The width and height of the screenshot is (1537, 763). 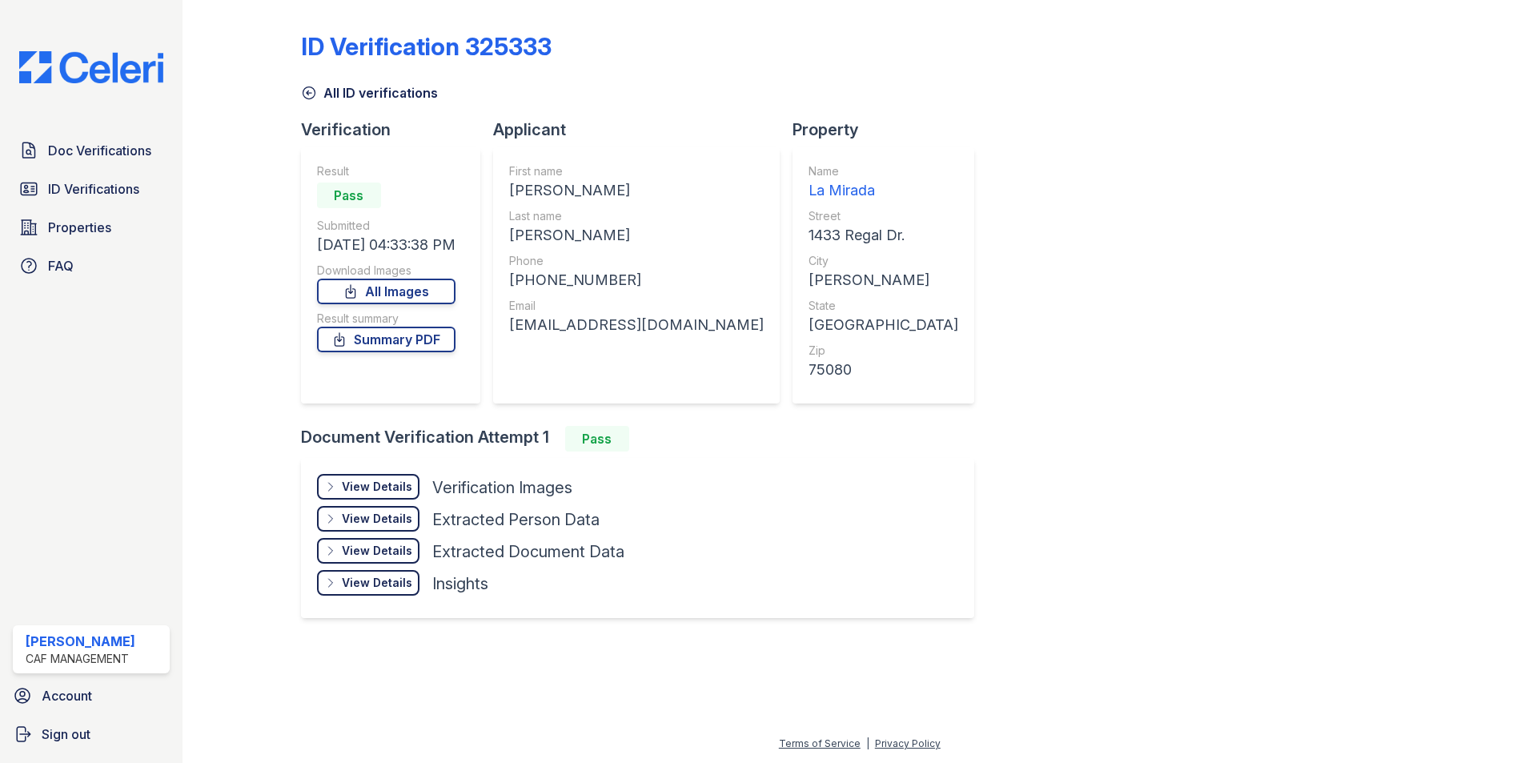 I want to click on div: First name, so click(x=636, y=171).